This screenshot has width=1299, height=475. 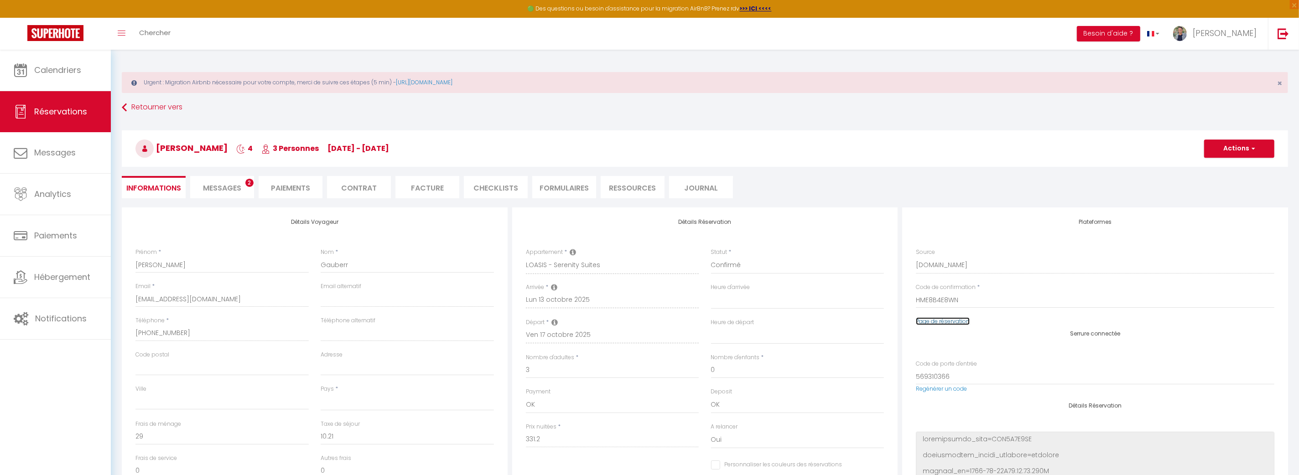 What do you see at coordinates (359, 187) in the screenshot?
I see `li: Contrat` at bounding box center [359, 187].